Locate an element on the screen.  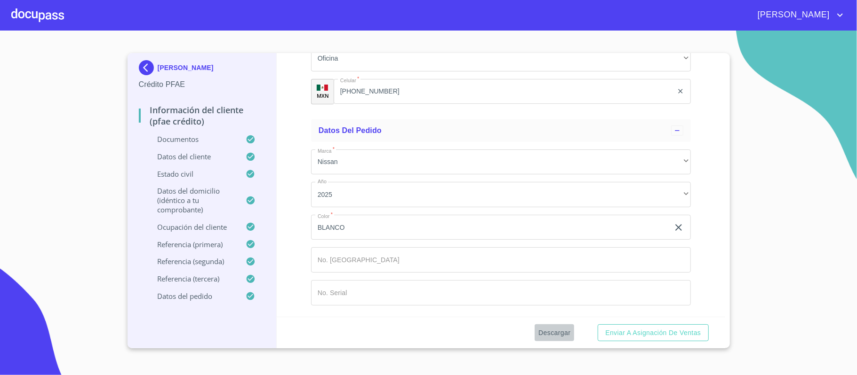
p: MXN is located at coordinates (323, 96).